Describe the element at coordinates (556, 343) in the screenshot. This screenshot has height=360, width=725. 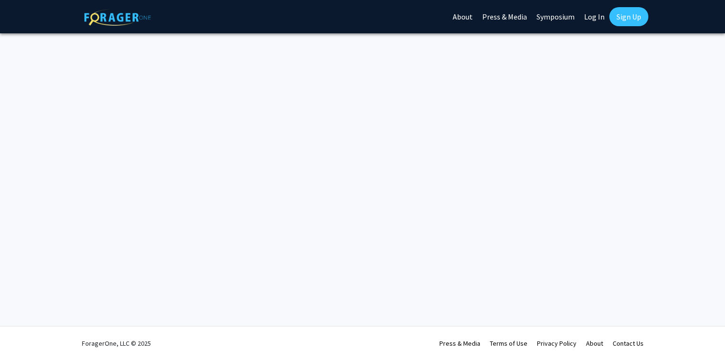
I see `a: Privacy Policy` at that location.